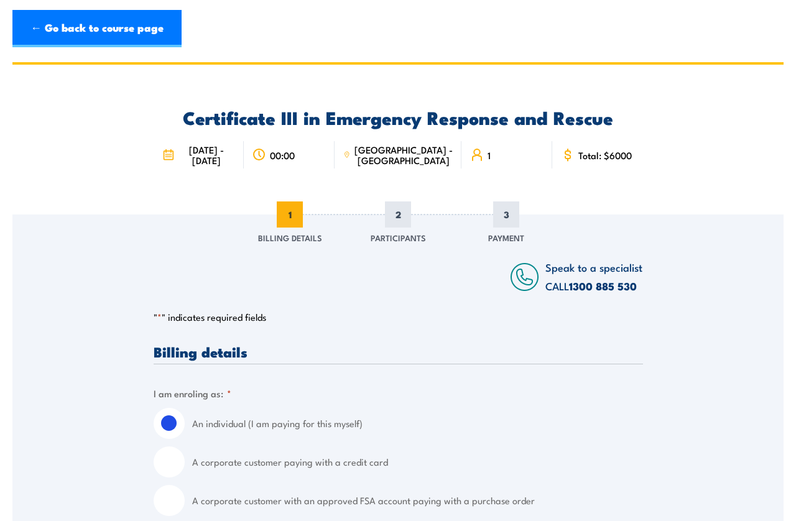 The width and height of the screenshot is (796, 521). I want to click on legend: I am enroling as:, so click(192, 393).